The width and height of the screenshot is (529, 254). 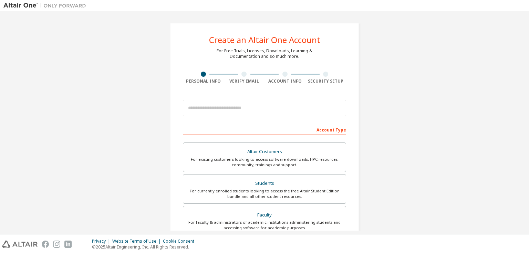 I want to click on img: linkedin.svg, so click(x=68, y=244).